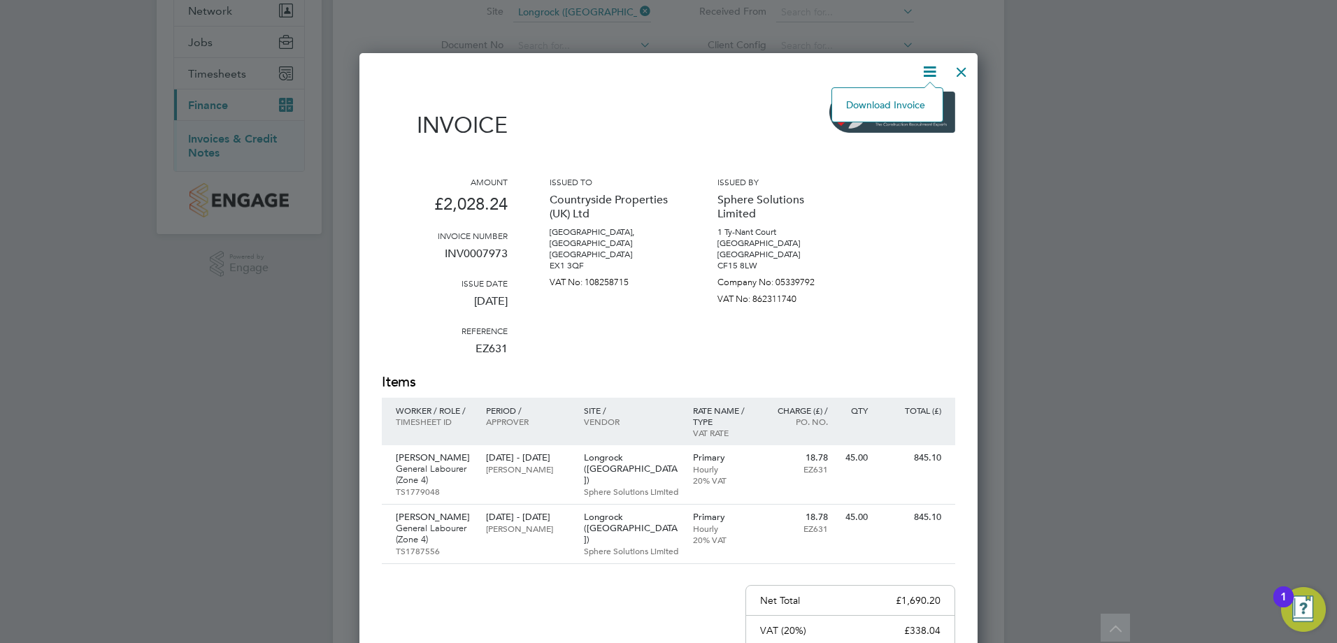  Describe the element at coordinates (445, 182) in the screenshot. I see `h3: Amount` at that location.